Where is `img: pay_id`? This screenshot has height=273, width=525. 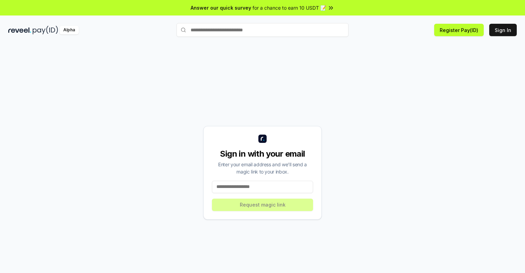 img: pay_id is located at coordinates (45, 30).